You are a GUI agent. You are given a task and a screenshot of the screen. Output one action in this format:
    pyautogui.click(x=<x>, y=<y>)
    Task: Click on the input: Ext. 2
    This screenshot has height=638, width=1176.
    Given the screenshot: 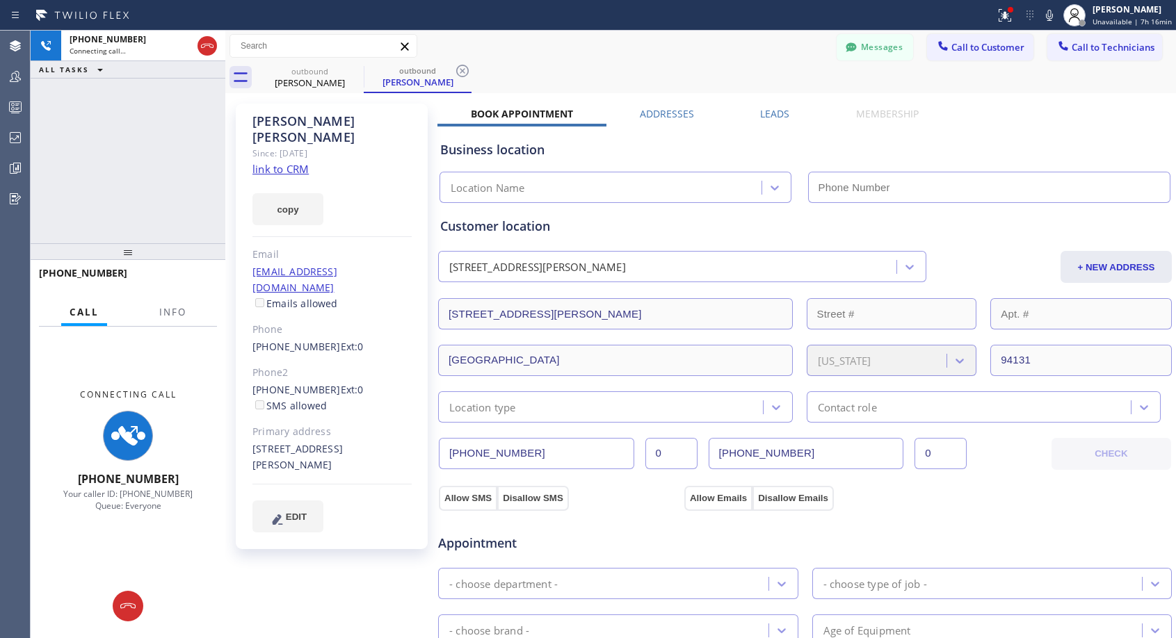 What is the action you would take?
    pyautogui.click(x=940, y=453)
    